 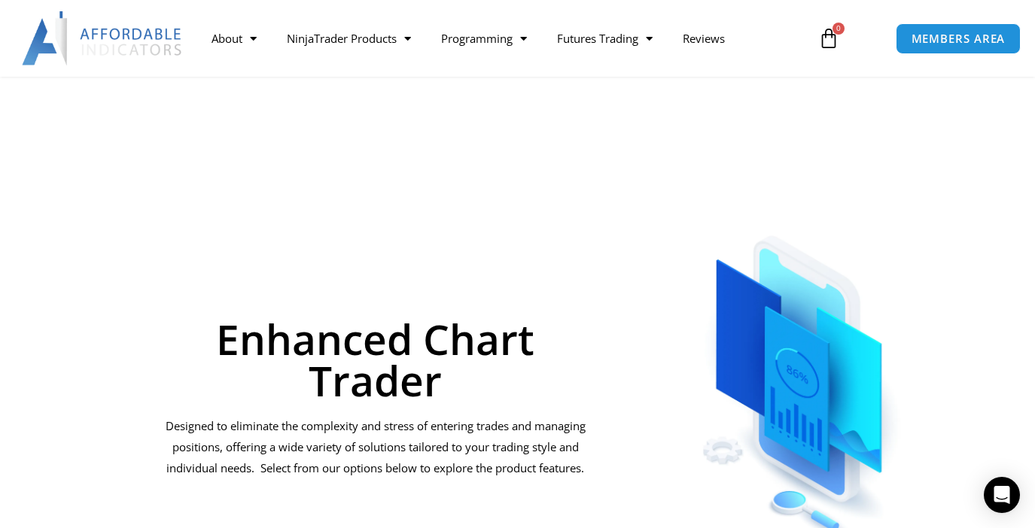 I want to click on a: Futures Trading, so click(x=604, y=38).